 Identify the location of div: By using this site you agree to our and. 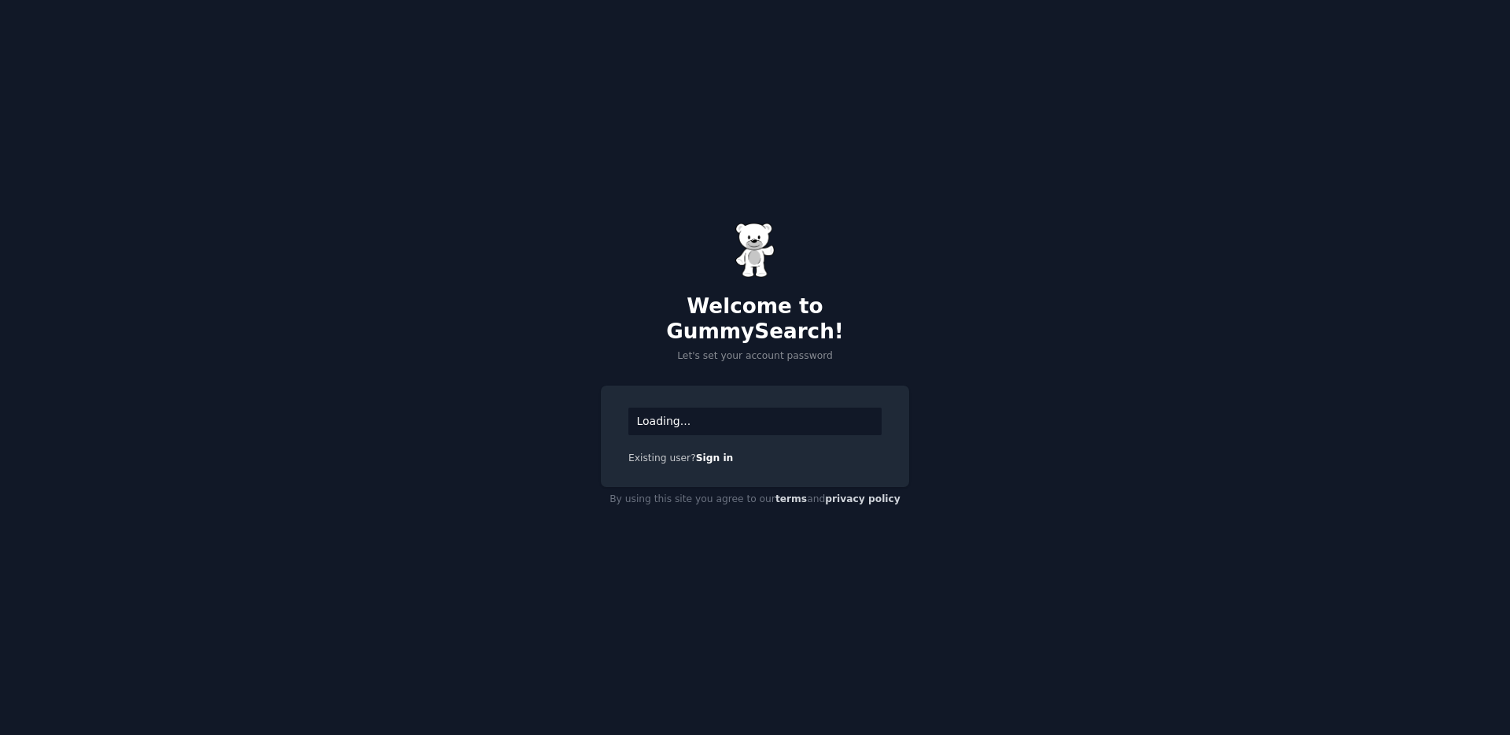
(755, 500).